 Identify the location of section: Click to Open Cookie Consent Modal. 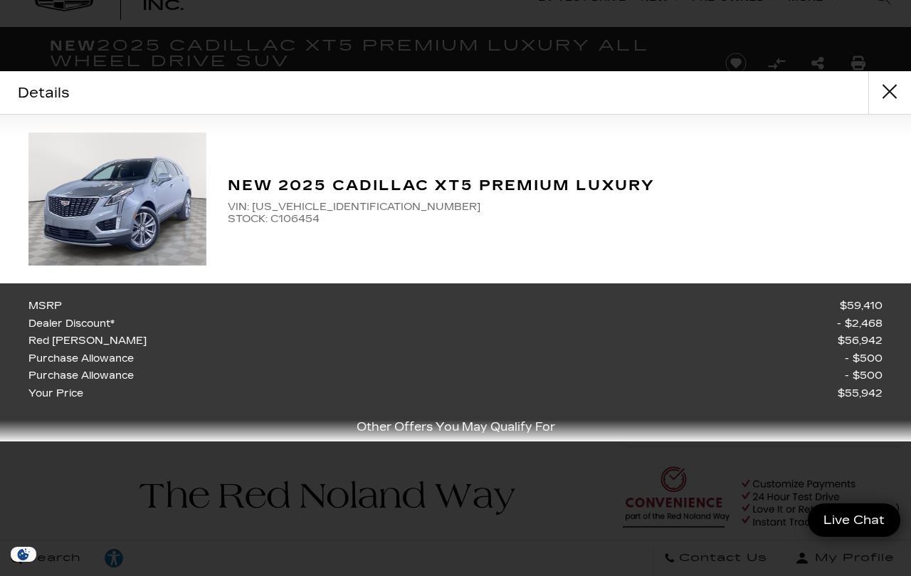
(23, 554).